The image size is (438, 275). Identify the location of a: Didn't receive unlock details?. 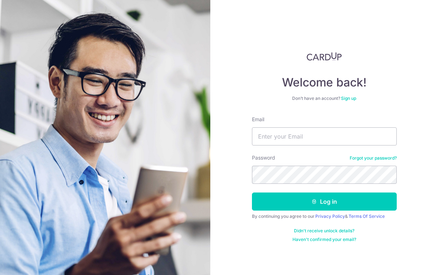
(324, 231).